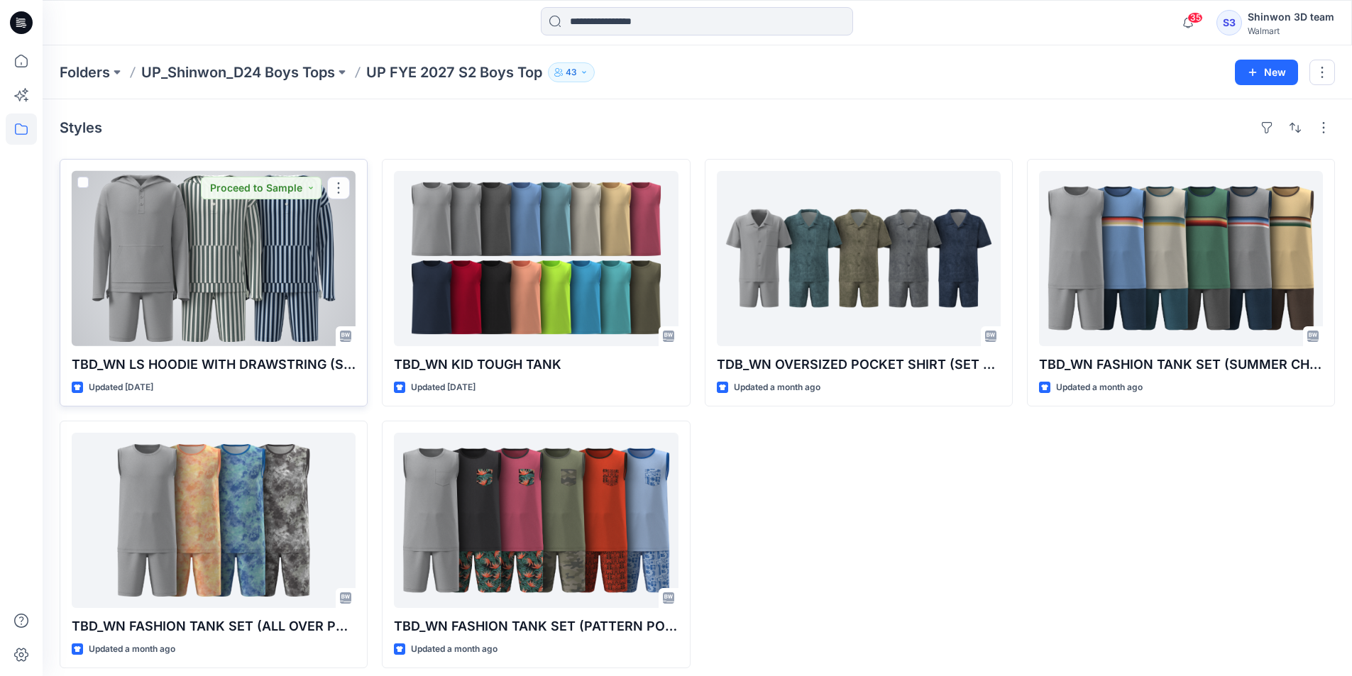  I want to click on p: TDB_WN OVERSIZED POCKET SHIRT (SET W.SHORTER SHORTS), so click(859, 365).